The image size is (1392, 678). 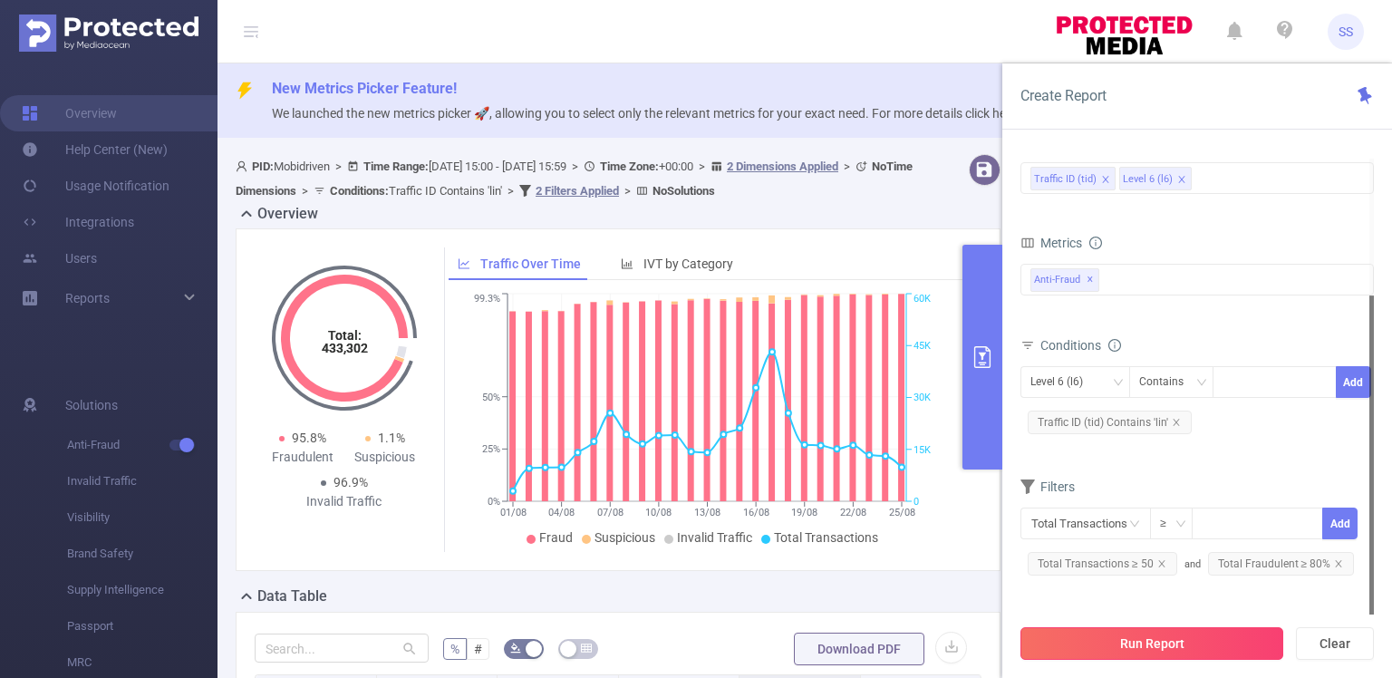 What do you see at coordinates (396, 166) in the screenshot?
I see `b: Time Range:` at bounding box center [396, 166].